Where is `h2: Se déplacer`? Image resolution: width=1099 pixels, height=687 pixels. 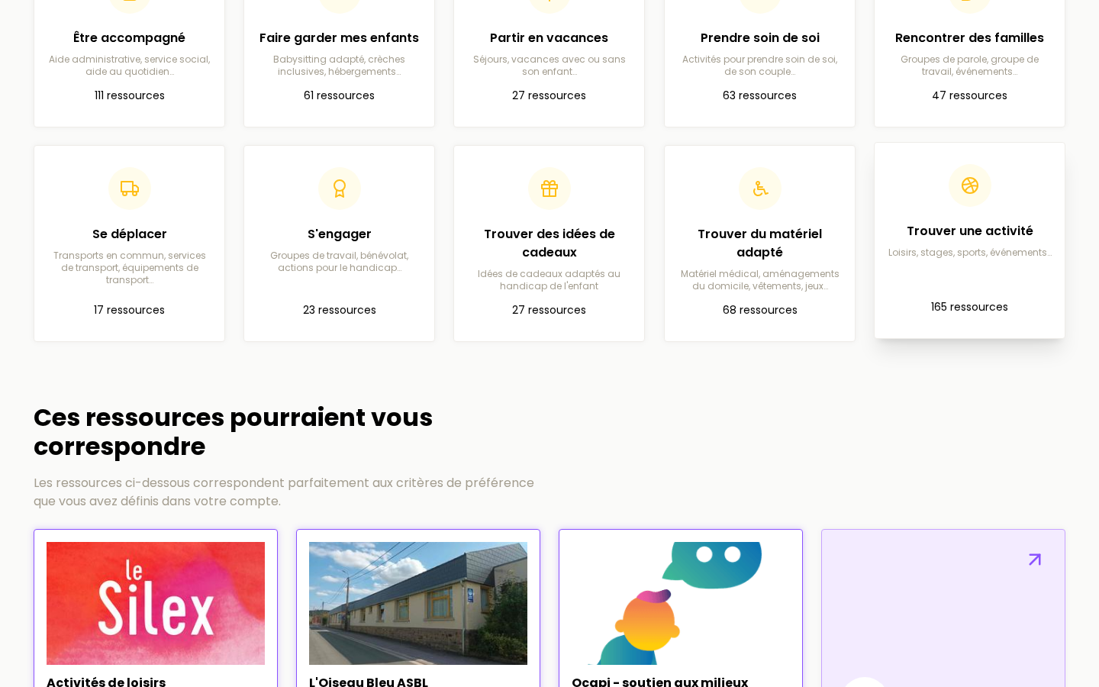 h2: Se déplacer is located at coordinates (129, 234).